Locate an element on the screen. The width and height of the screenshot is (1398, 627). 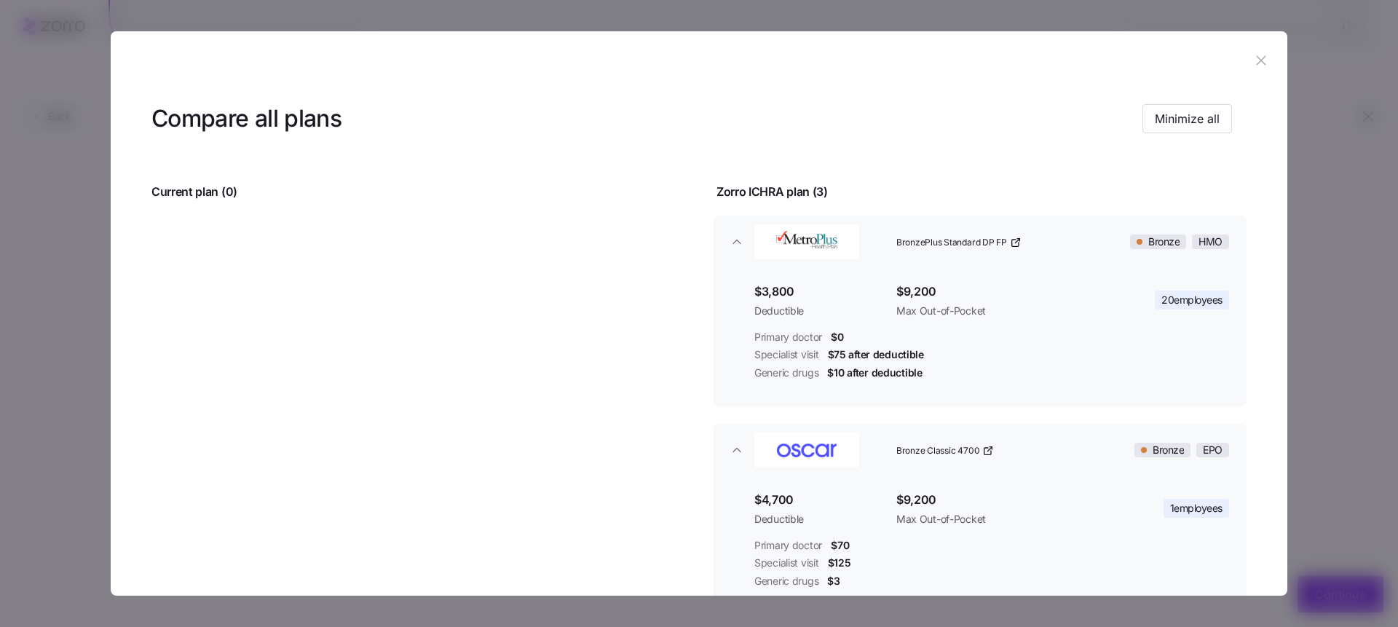
span: $10 after deductible is located at coordinates (874, 373).